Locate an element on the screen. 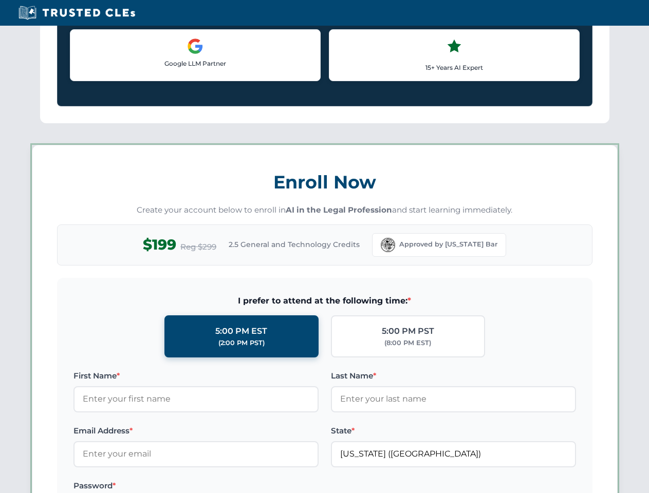 This screenshot has width=649, height=493. input: Enter your last name is located at coordinates (453, 399).